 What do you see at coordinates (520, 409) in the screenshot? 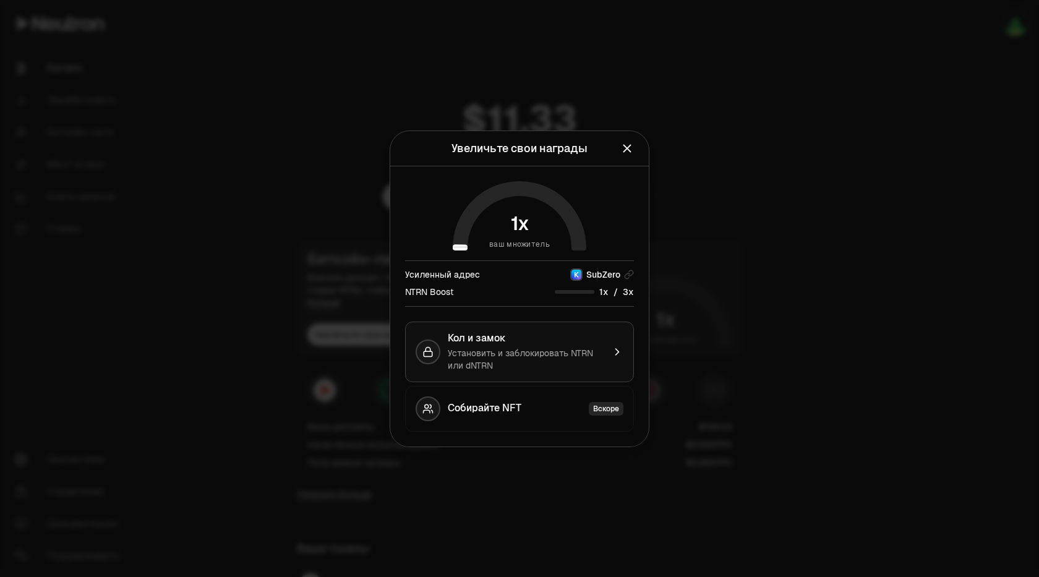
I see `button: Собирайте NFTВскоре` at bounding box center [520, 409].